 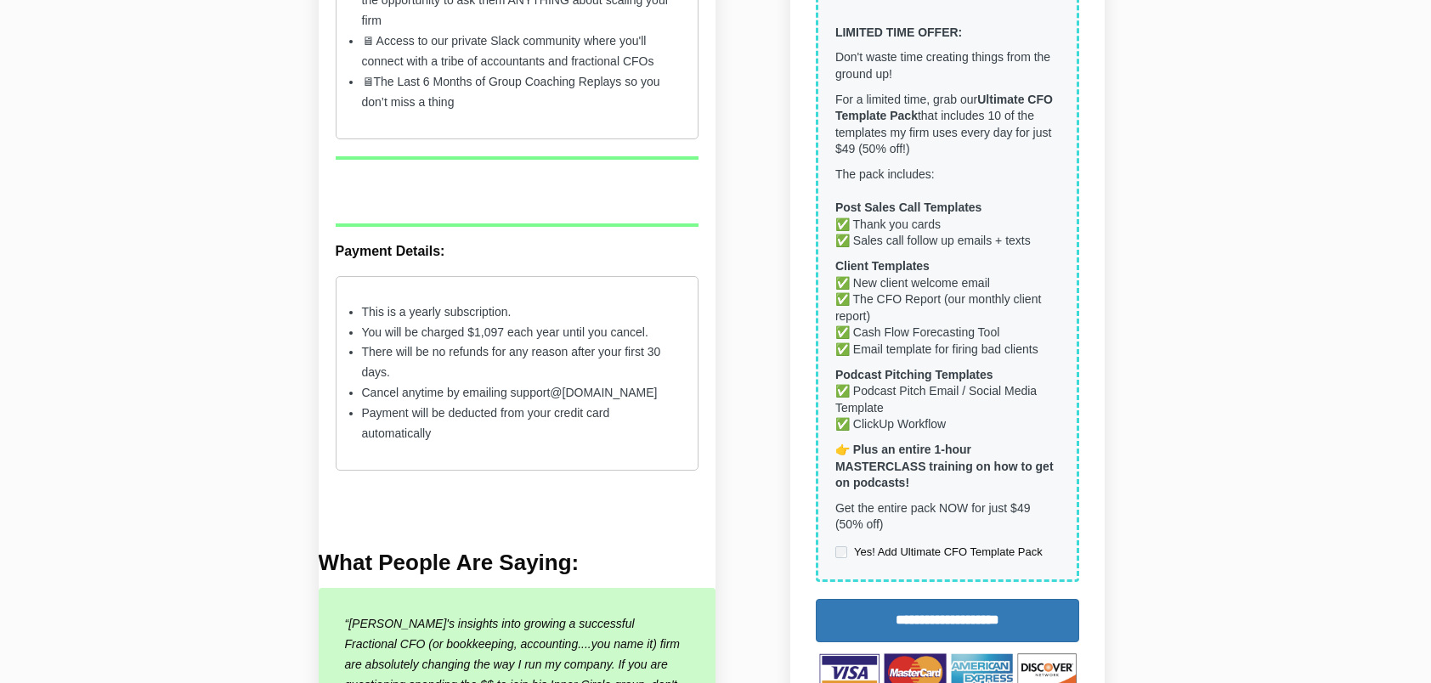 What do you see at coordinates (948, 125) in the screenshot?
I see `p: For a limited time, grab our that includes 10 of the templates my firm uses every day for just $4...` at bounding box center [948, 125].